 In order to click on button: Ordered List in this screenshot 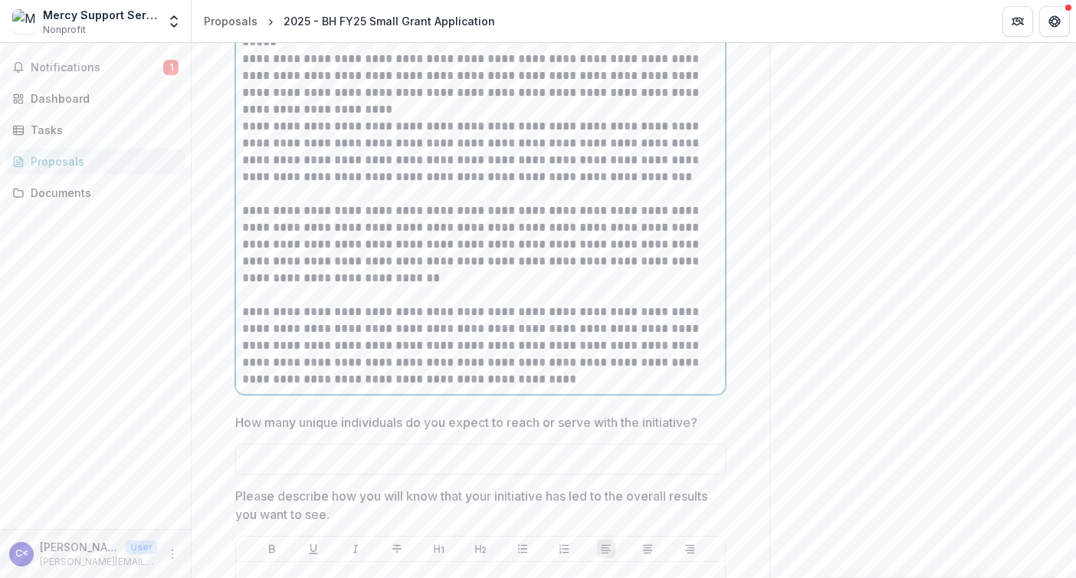, I will do `click(564, 549)`.